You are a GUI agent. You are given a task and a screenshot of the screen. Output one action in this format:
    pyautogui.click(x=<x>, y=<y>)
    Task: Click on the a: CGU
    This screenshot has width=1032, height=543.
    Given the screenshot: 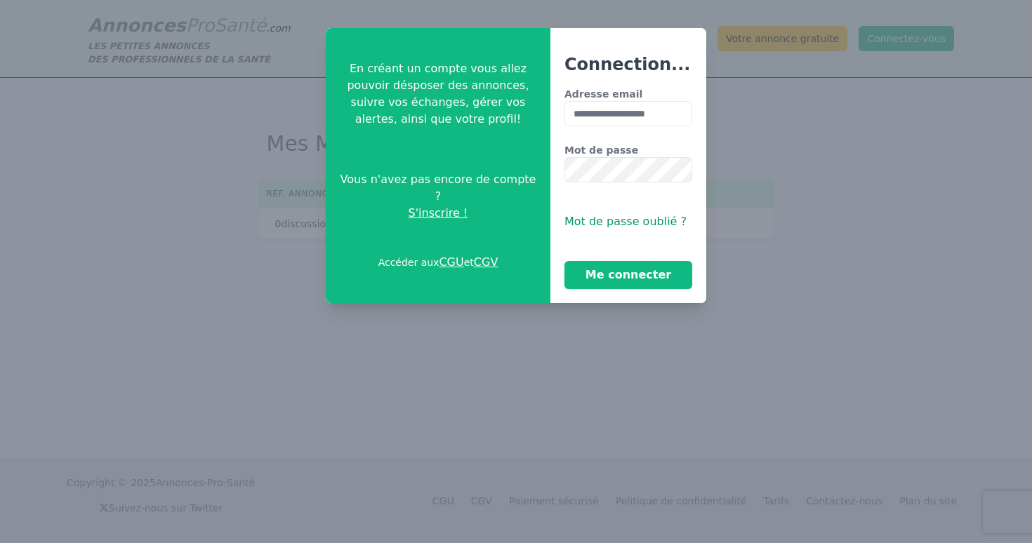 What is the action you would take?
    pyautogui.click(x=451, y=262)
    